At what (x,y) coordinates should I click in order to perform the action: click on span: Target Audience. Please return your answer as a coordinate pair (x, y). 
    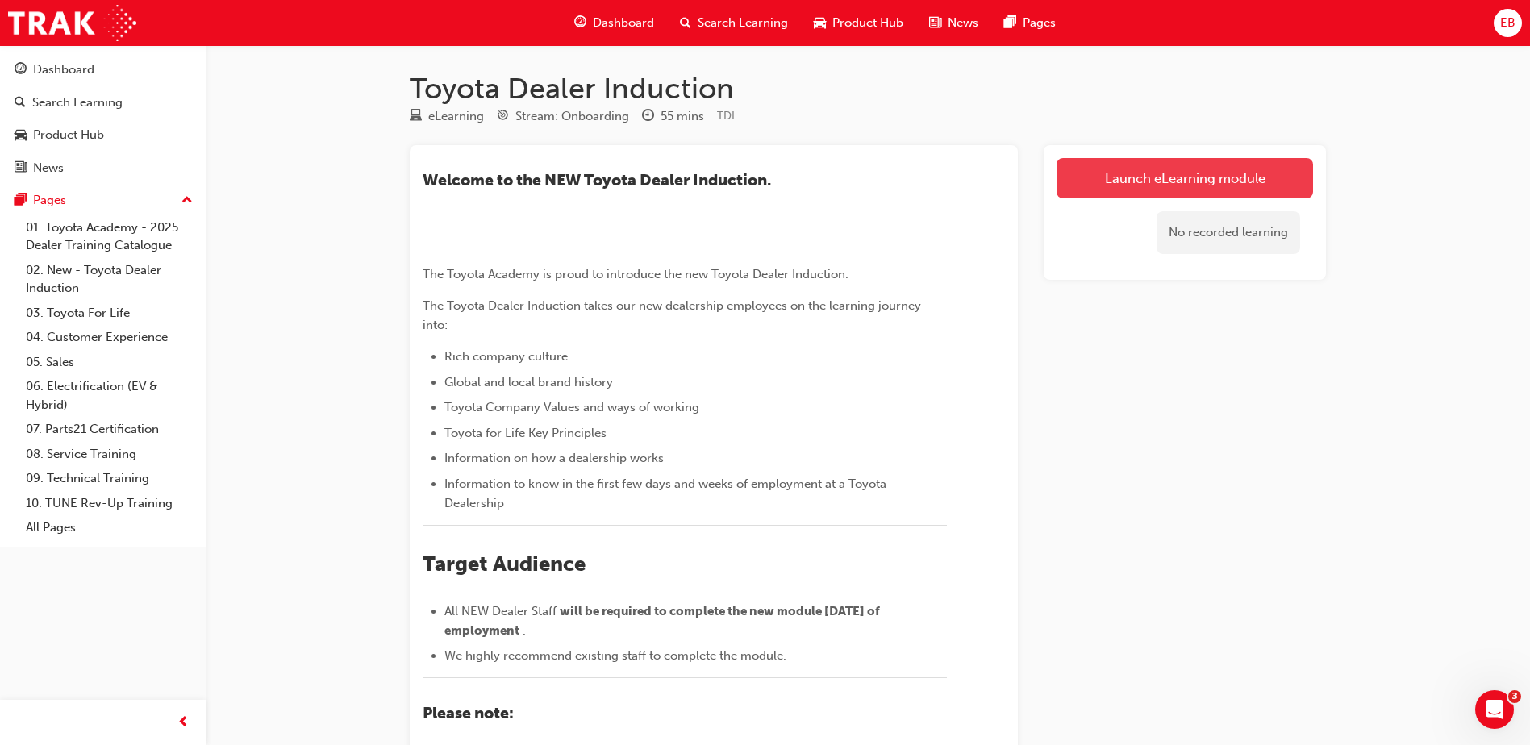
    Looking at the image, I should click on (504, 564).